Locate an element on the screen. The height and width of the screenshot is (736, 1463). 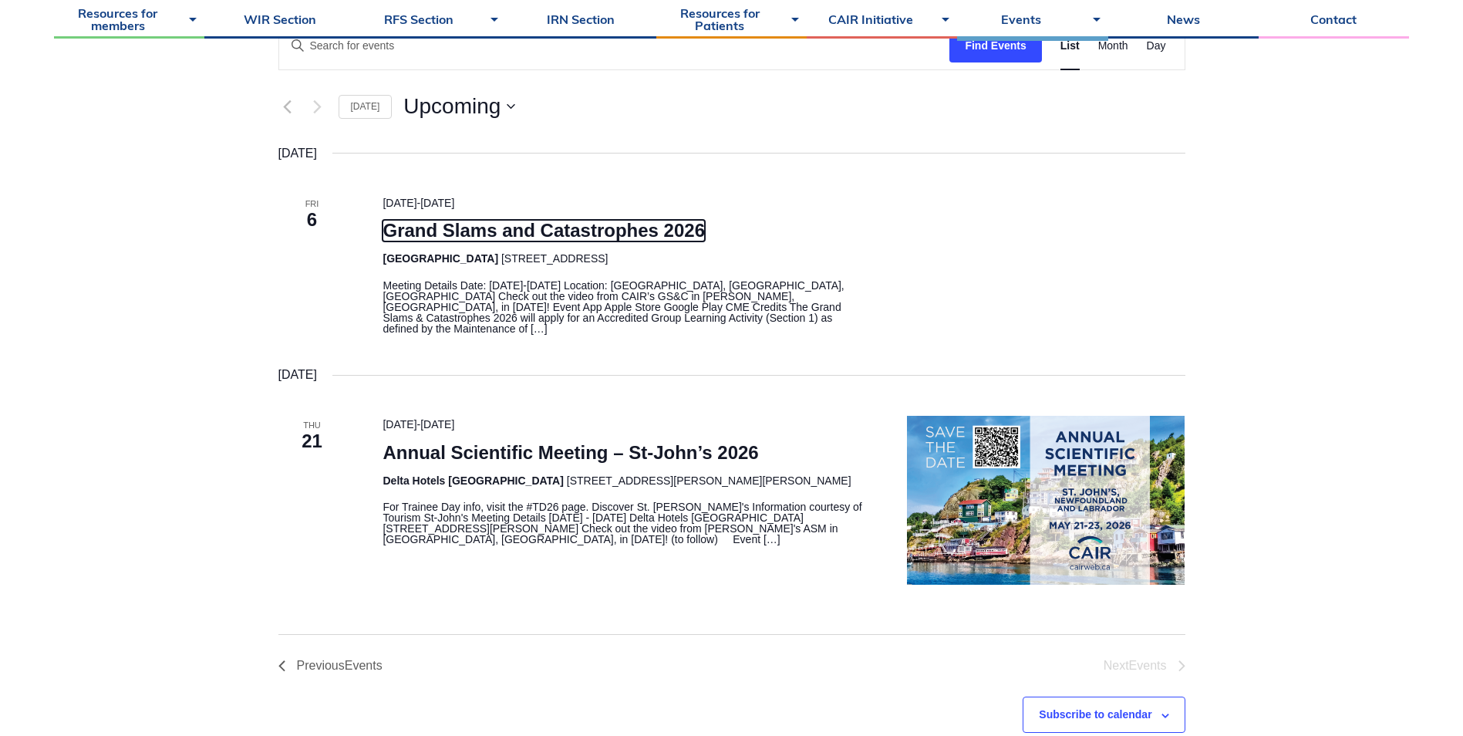
span: List is located at coordinates (1070, 46).